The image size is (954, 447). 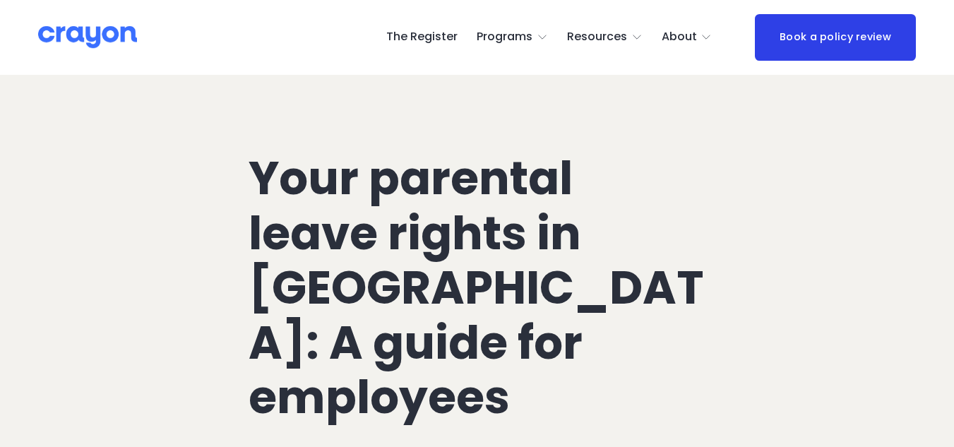 I want to click on img: Crayon, so click(x=88, y=37).